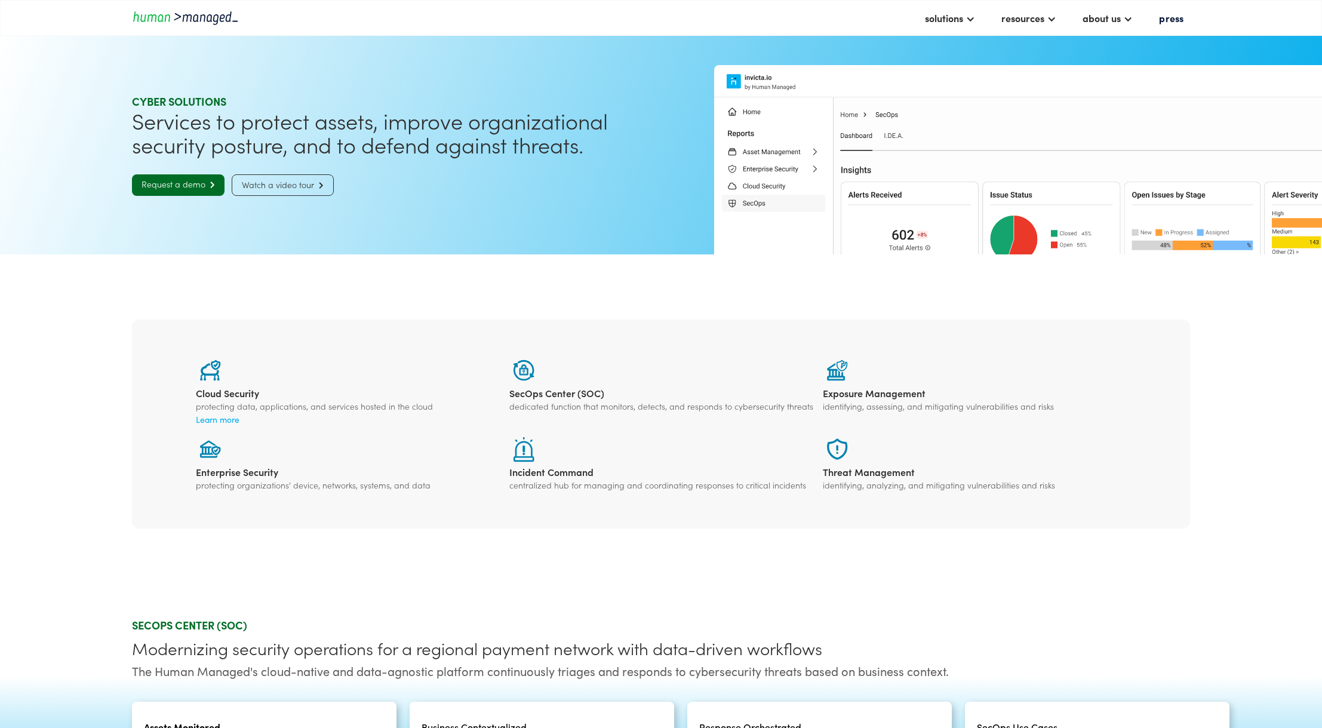 This screenshot has width=1322, height=728. Describe the element at coordinates (394, 133) in the screenshot. I see `h1: Services to protect assets, improve organizational security posture, and to defend against threats.` at that location.